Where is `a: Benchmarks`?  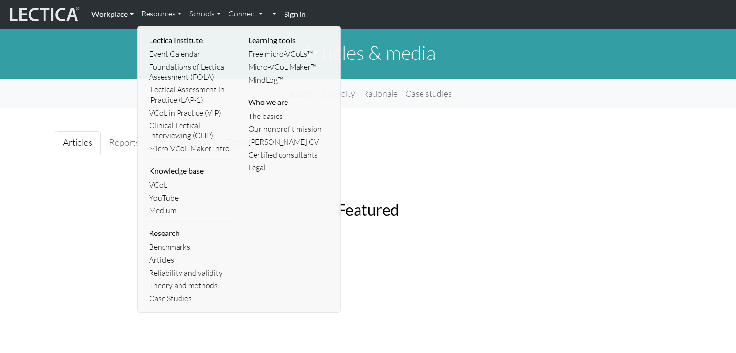
a: Benchmarks is located at coordinates (190, 247).